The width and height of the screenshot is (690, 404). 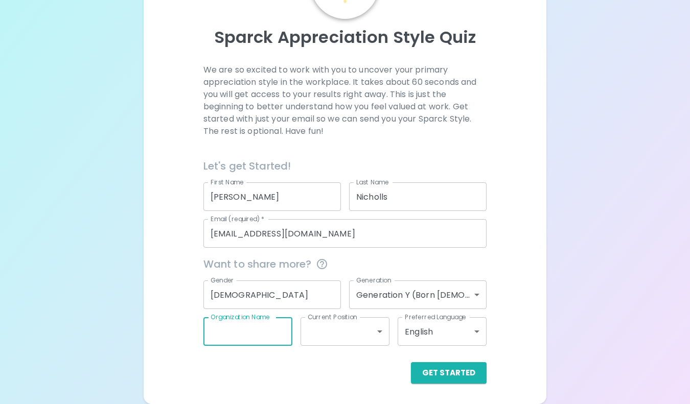 I want to click on label: Gender, so click(x=222, y=280).